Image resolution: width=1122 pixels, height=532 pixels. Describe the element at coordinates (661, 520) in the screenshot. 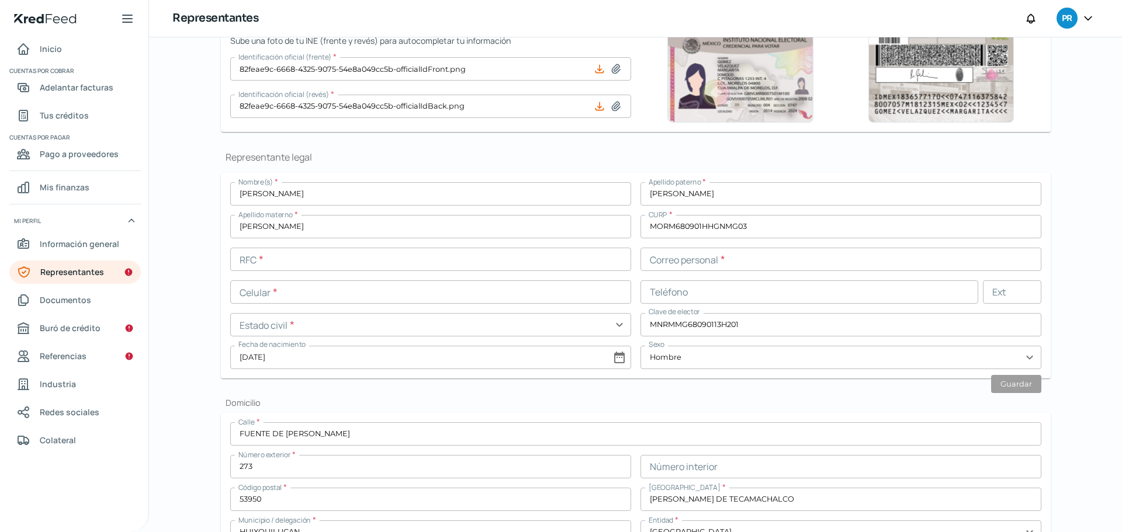

I see `span: Entidad` at that location.